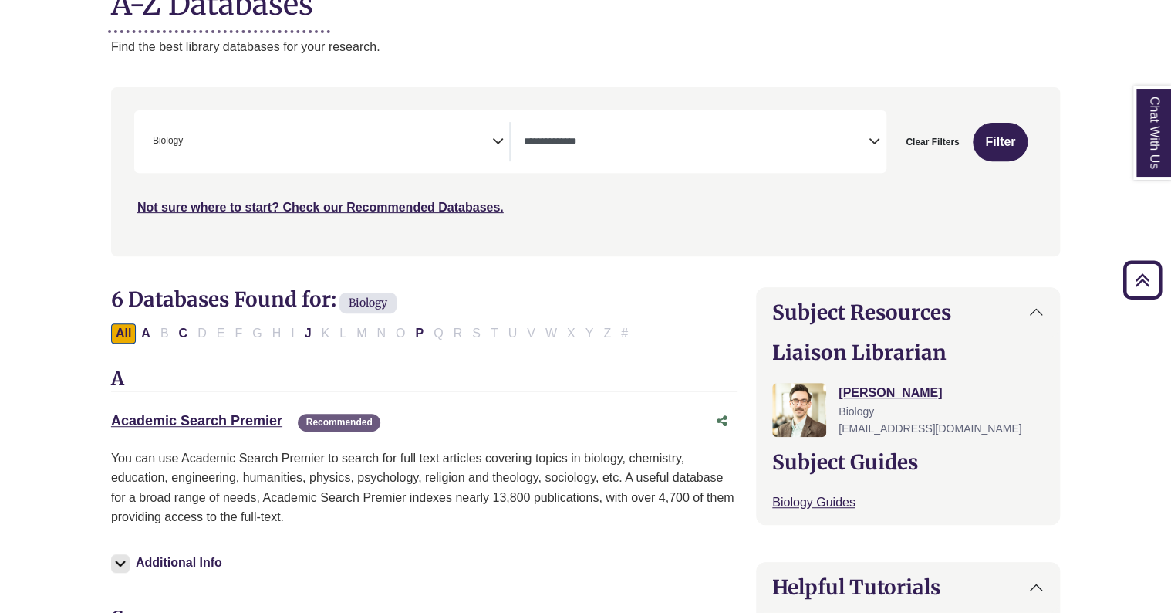  What do you see at coordinates (908, 312) in the screenshot?
I see `button: Subject Resources` at bounding box center [908, 312].